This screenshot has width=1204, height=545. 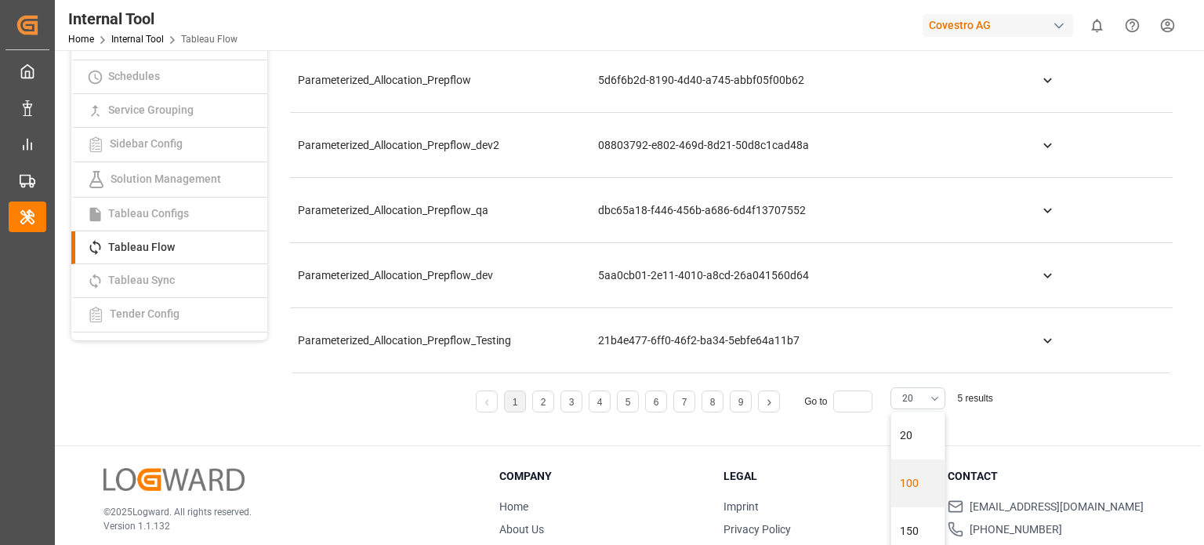 What do you see at coordinates (713, 402) in the screenshot?
I see `a: 8` at bounding box center [713, 402].